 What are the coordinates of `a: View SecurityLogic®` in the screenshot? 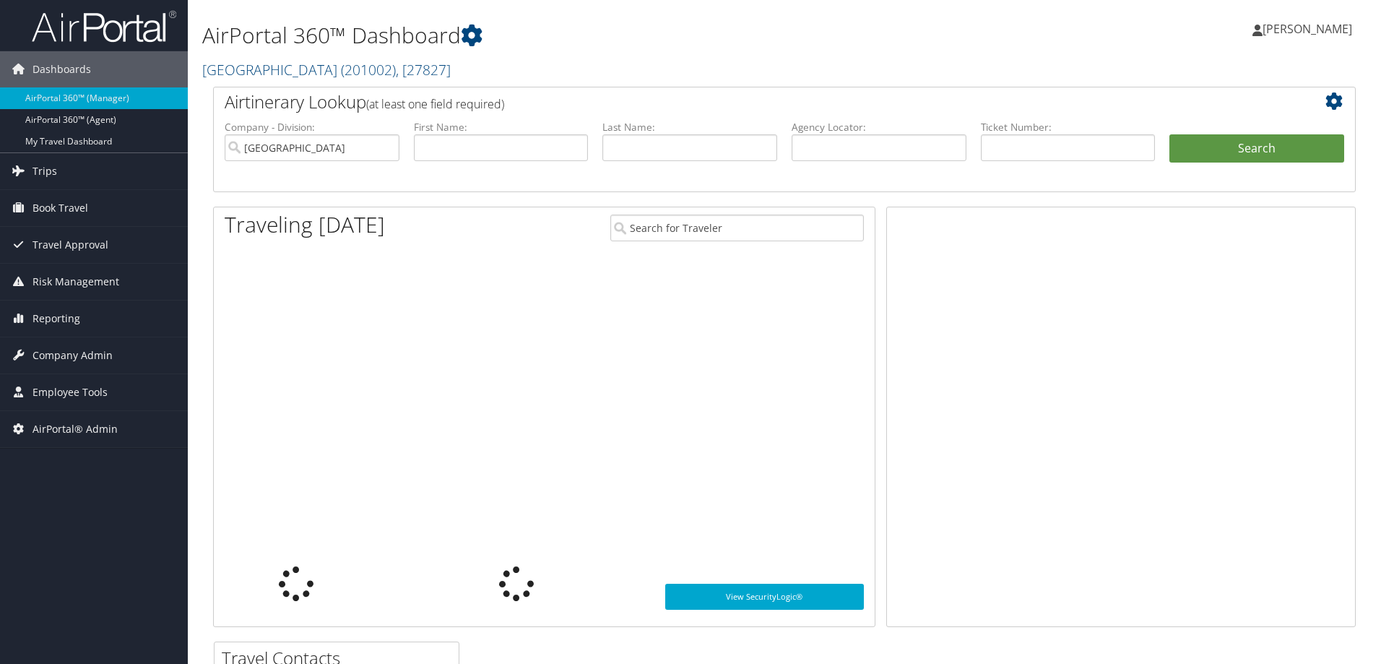 It's located at (764, 597).